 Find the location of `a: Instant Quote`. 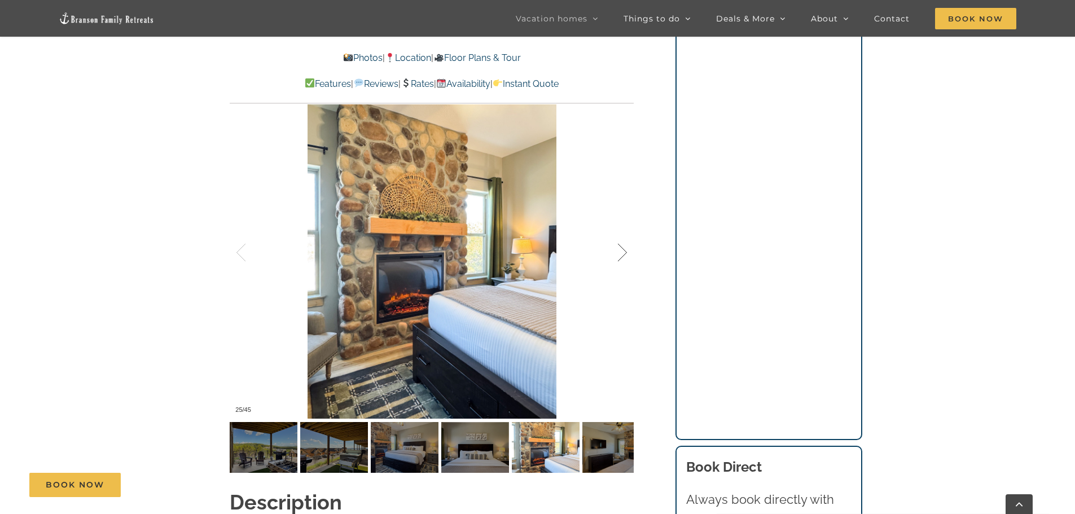

a: Instant Quote is located at coordinates (526, 84).